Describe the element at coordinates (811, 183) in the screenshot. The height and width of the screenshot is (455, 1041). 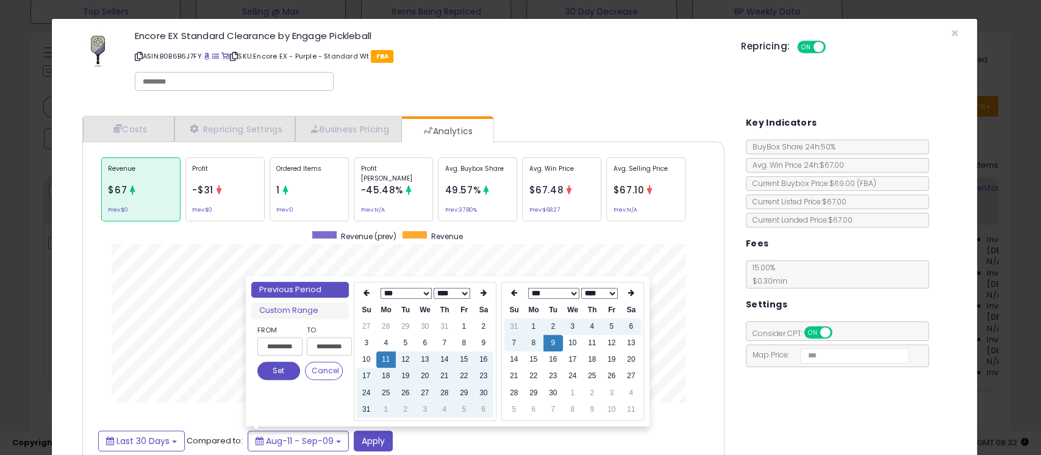
I see `span: Current Buybox Price:` at that location.